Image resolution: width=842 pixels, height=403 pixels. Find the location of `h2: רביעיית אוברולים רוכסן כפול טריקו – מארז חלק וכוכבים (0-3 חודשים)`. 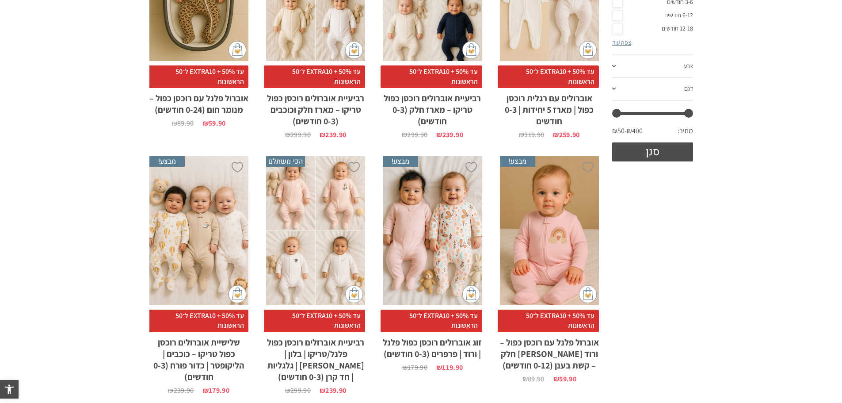

h2: רביעיית אוברולים רוכסן כפול טריקו – מארז חלק וכוכבים (0-3 חודשים) is located at coordinates (316, 107).